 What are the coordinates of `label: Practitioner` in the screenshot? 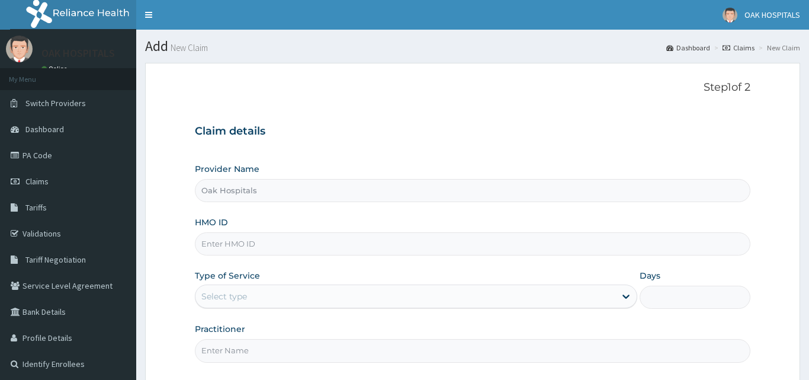 It's located at (220, 329).